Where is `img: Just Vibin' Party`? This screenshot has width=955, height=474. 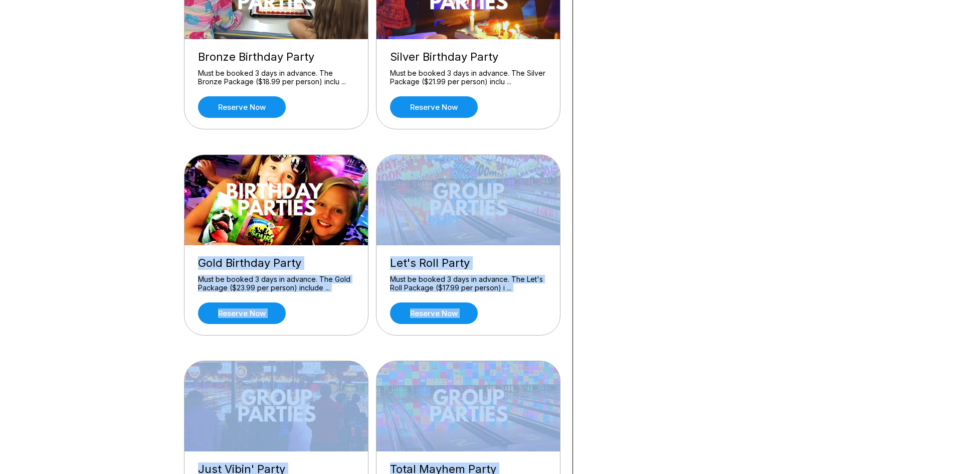
img: Just Vibin' Party is located at coordinates (277, 406).